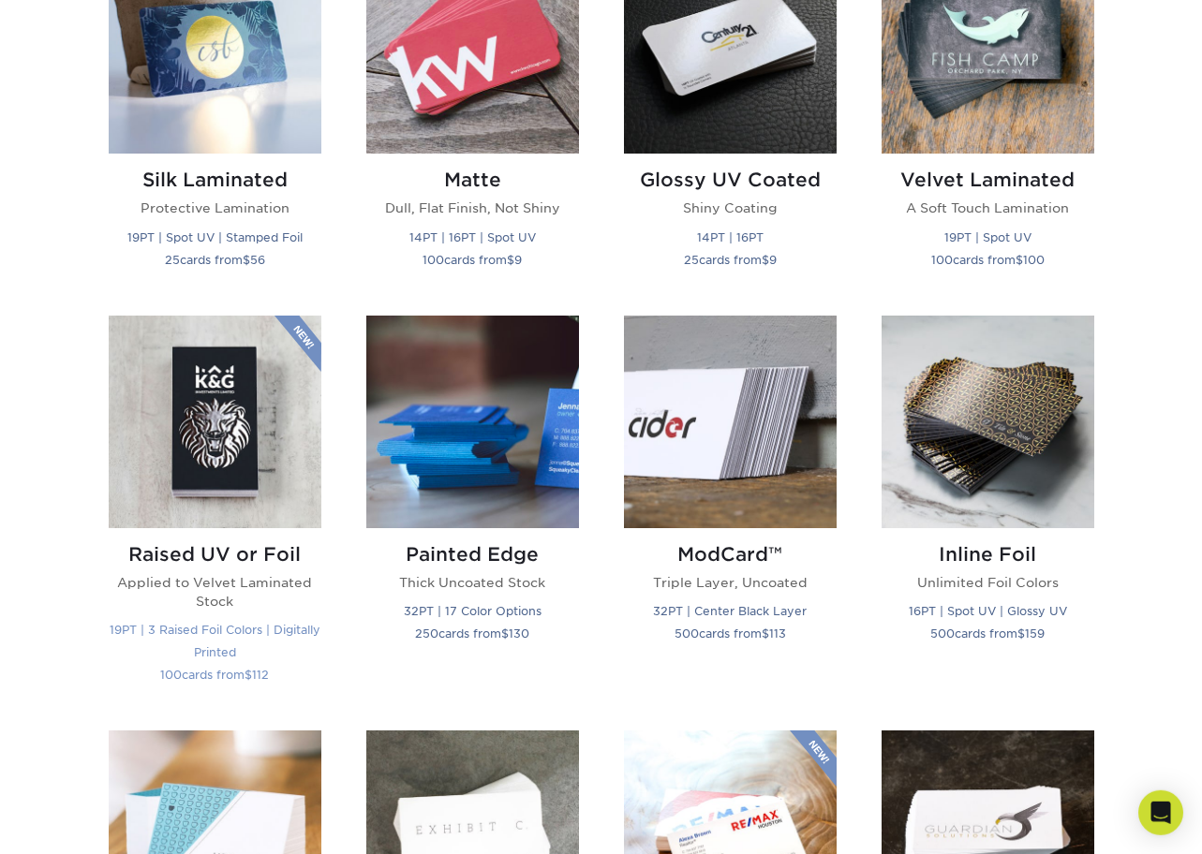 The image size is (1202, 854). Describe the element at coordinates (214, 180) in the screenshot. I see `h2: Silk Laminated` at that location.